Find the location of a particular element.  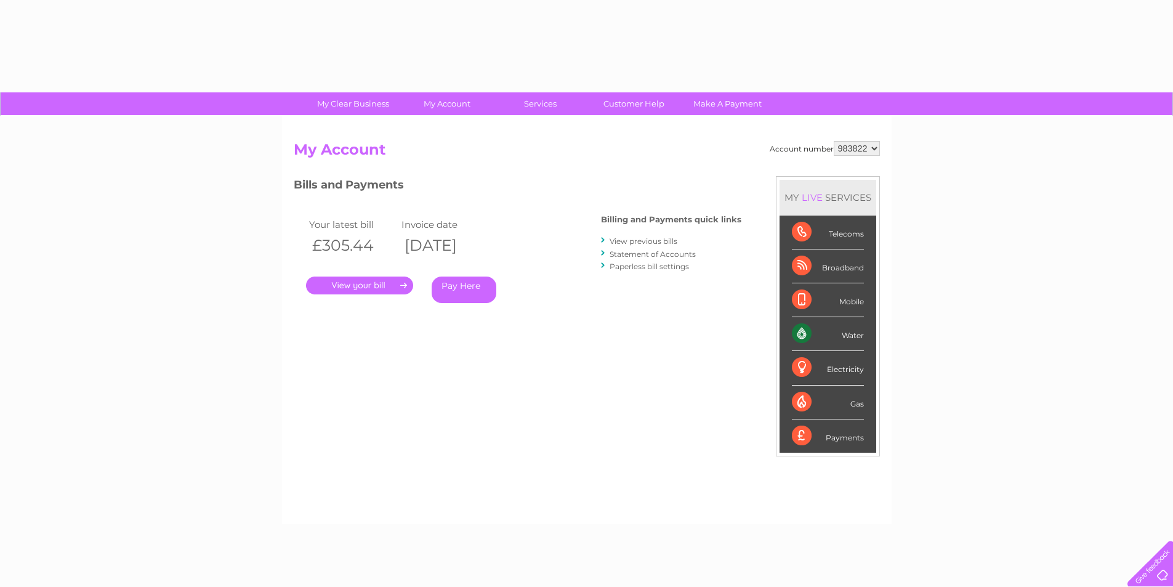

h3: Bills and Payments is located at coordinates (517, 187).